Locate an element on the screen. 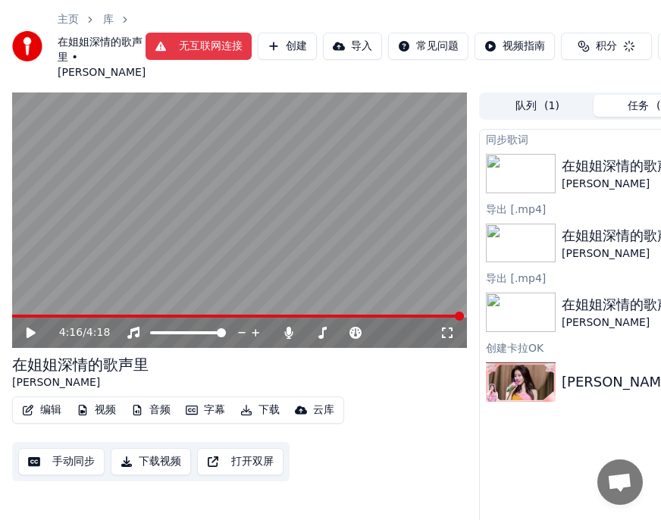 The image size is (661, 520). button: 队列 is located at coordinates (537, 105).